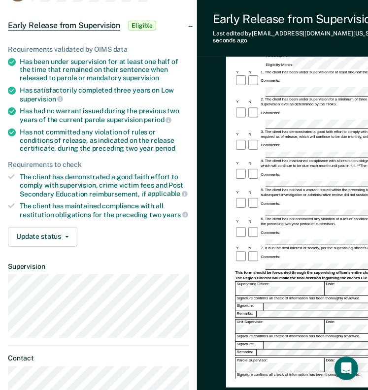 The width and height of the screenshot is (368, 390). Describe the element at coordinates (279, 288) in the screenshot. I see `div: Supervising Officer:` at that location.